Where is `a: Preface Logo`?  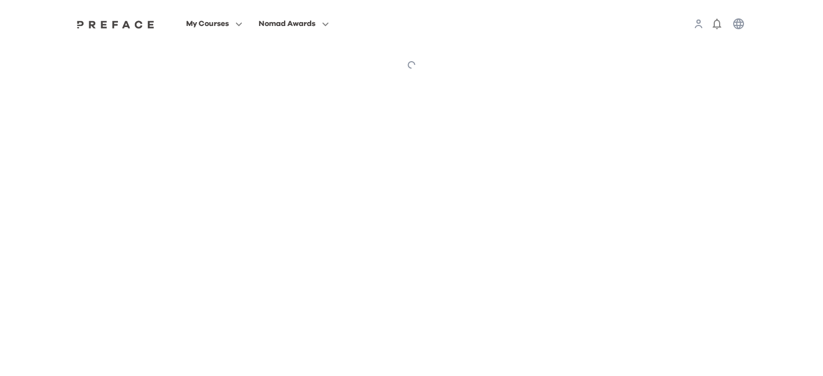 a: Preface Logo is located at coordinates (116, 24).